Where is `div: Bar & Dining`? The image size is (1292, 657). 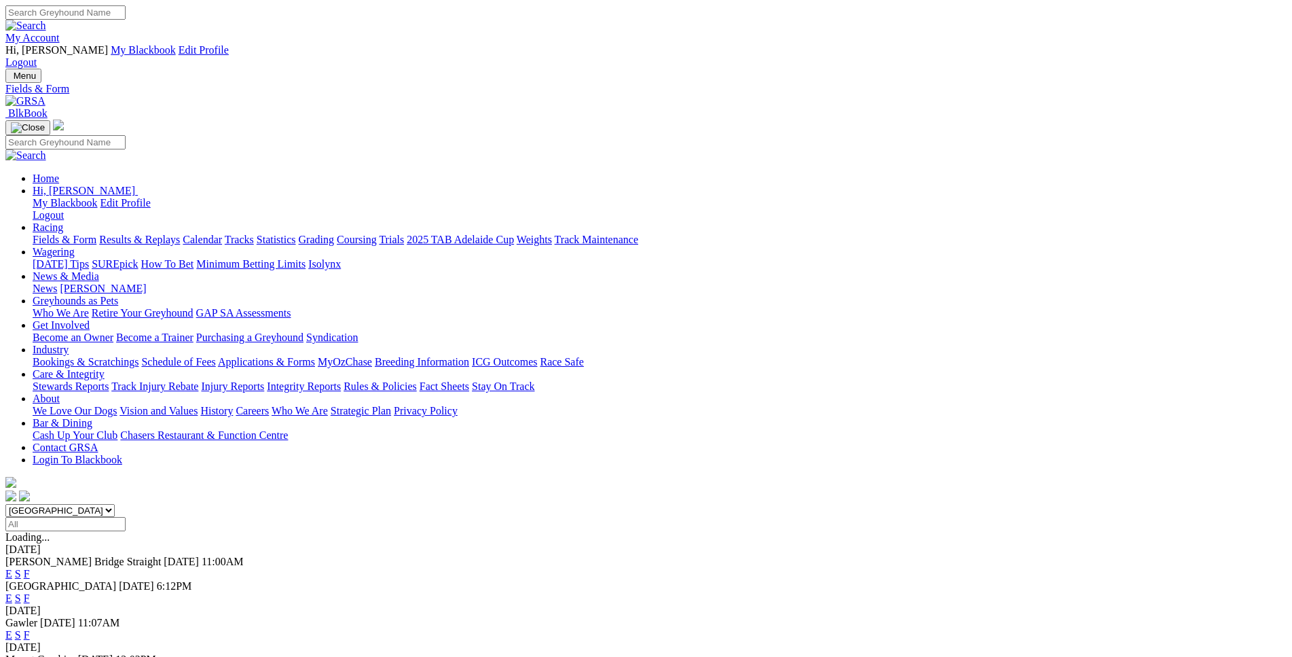 div: Bar & Dining is located at coordinates (659, 435).